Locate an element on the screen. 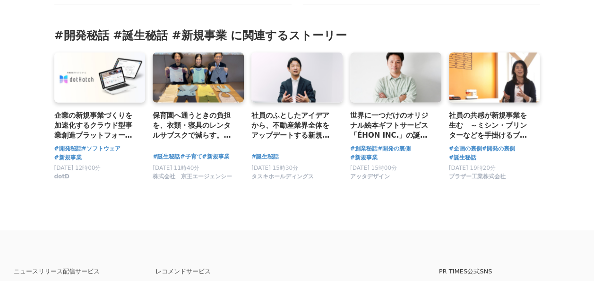 This screenshot has width=594, height=281. a: ブラザー工業株式会社 is located at coordinates (477, 179).